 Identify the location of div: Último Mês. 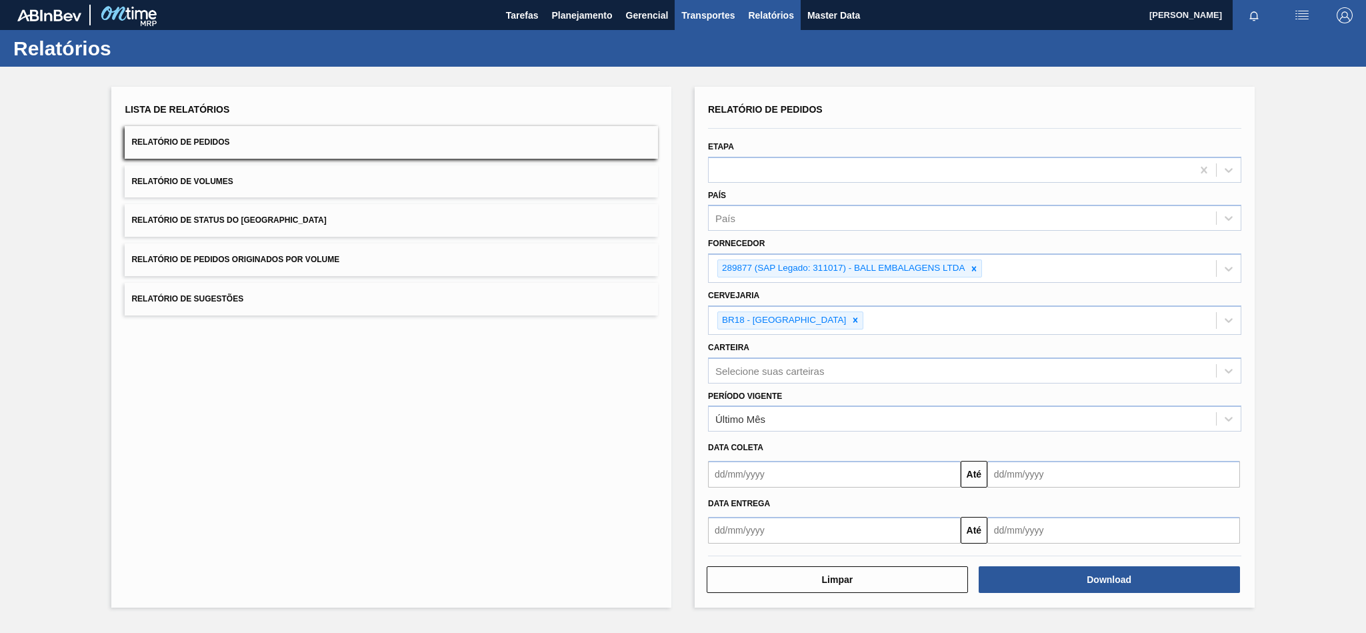
(740, 419).